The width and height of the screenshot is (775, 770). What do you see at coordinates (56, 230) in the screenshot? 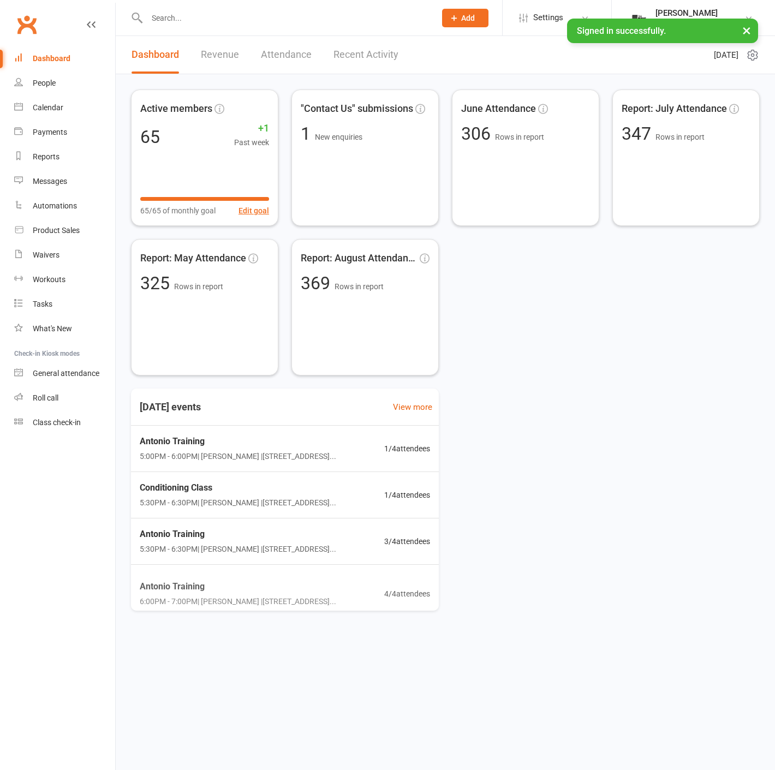
I see `div: Product Sales` at bounding box center [56, 230].